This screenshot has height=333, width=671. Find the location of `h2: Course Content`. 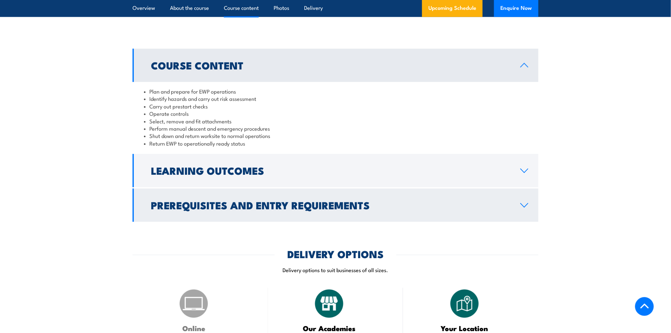

h2: Course Content is located at coordinates (330, 65).